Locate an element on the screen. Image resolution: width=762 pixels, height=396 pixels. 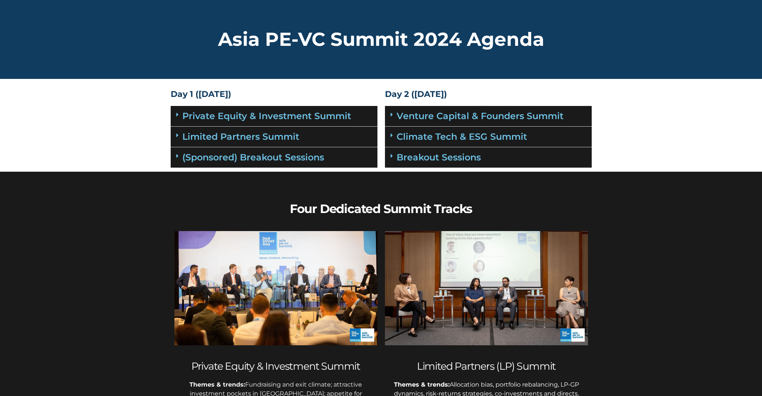
a: Limited Partners Summit is located at coordinates (241, 136).